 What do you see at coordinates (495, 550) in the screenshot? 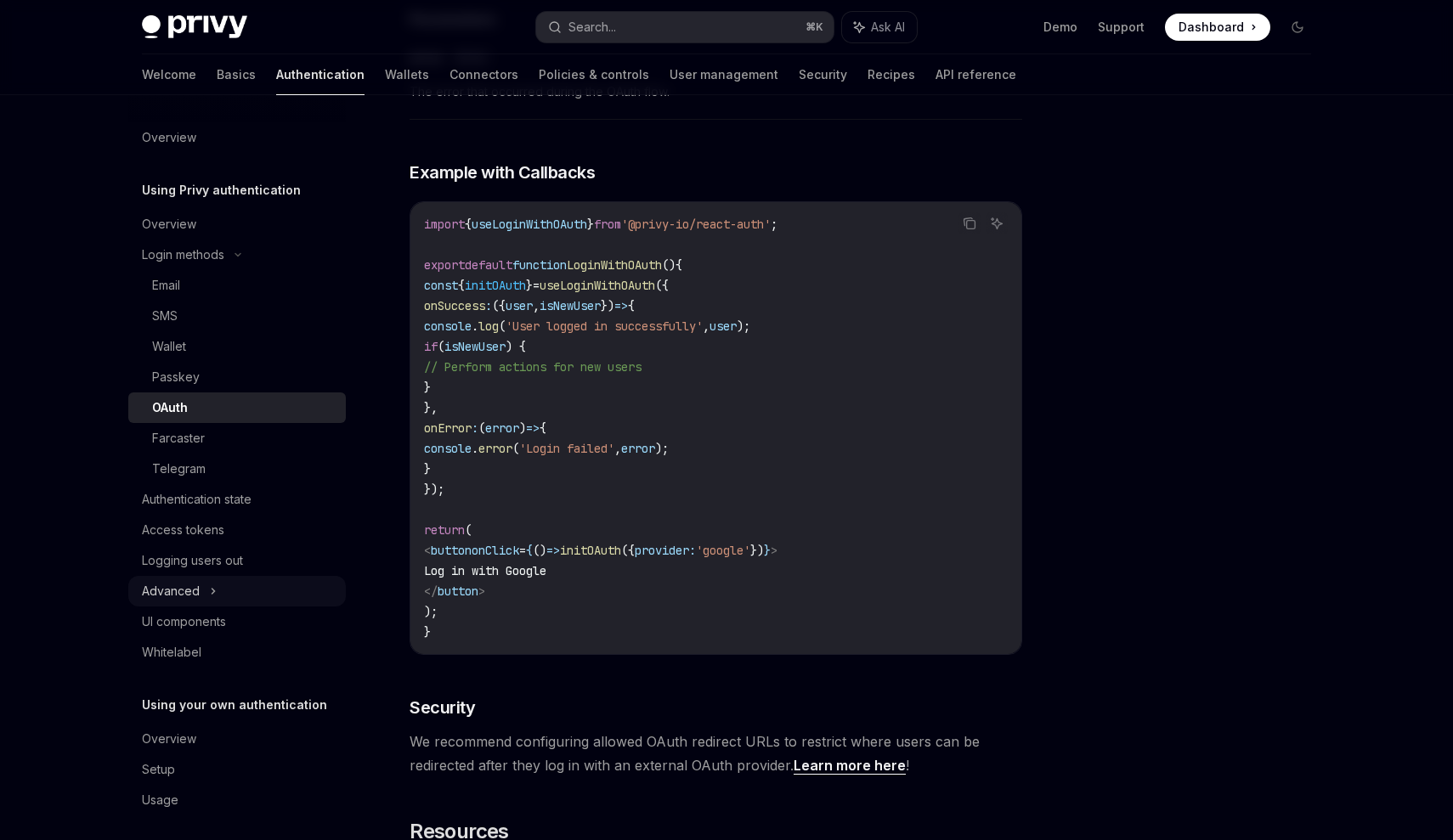
I see `span: onClick` at bounding box center [495, 550].